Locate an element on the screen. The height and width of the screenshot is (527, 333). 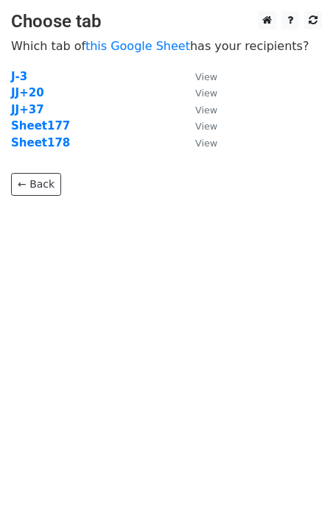
h3: Choose tab is located at coordinates (166, 21).